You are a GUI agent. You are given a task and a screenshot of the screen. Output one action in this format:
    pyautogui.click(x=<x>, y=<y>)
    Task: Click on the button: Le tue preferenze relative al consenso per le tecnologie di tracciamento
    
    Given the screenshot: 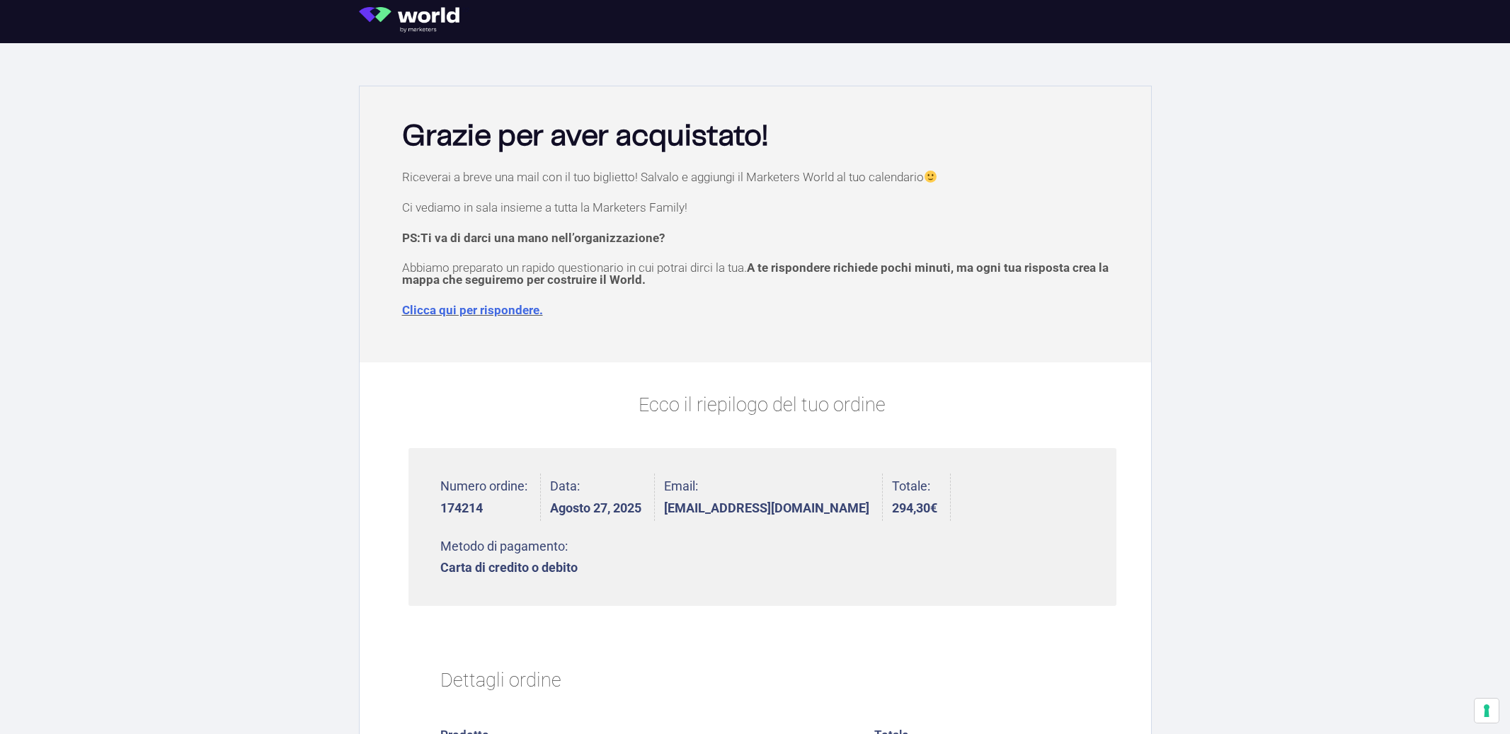 What is the action you would take?
    pyautogui.click(x=1487, y=711)
    